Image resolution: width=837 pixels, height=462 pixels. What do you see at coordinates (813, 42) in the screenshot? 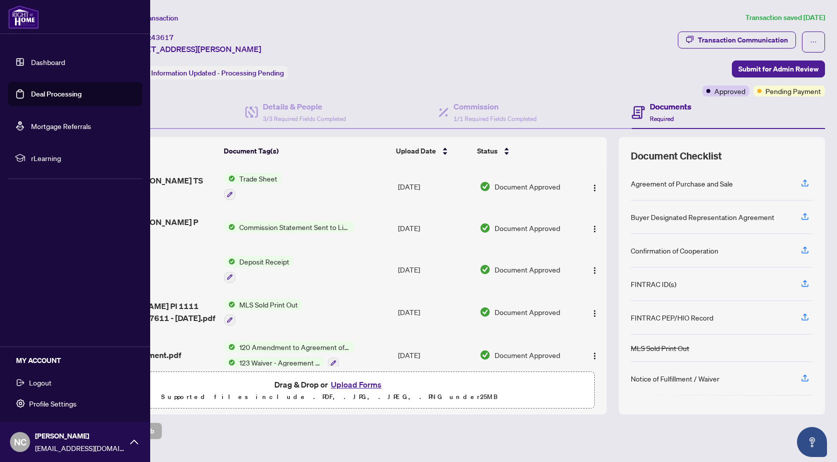
I see `span: ellipsis` at bounding box center [813, 42].